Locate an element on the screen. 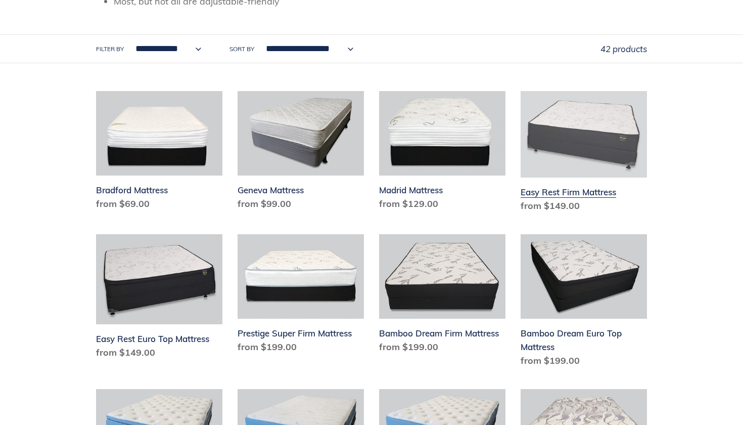 The height and width of the screenshot is (425, 743). a: Bradford Mattress is located at coordinates (159, 153).